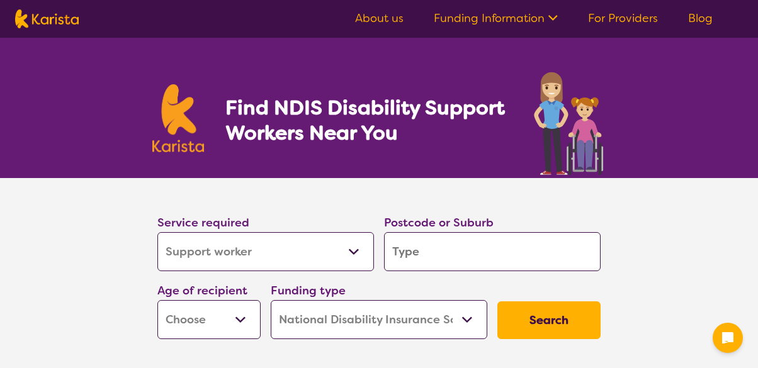  Describe the element at coordinates (492, 252) in the screenshot. I see `input: Type` at that location.